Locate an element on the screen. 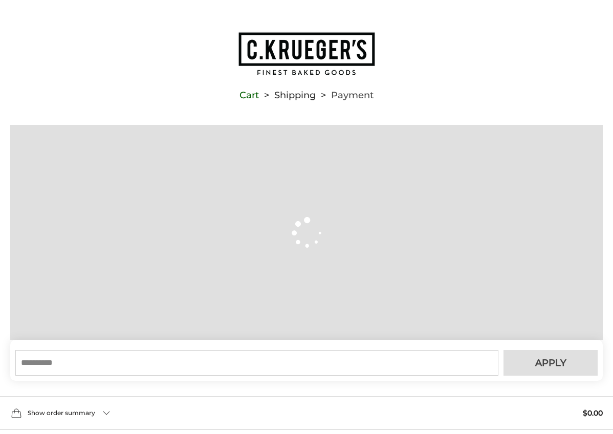 Image resolution: width=613 pixels, height=434 pixels. li: Shipping is located at coordinates (287, 95).